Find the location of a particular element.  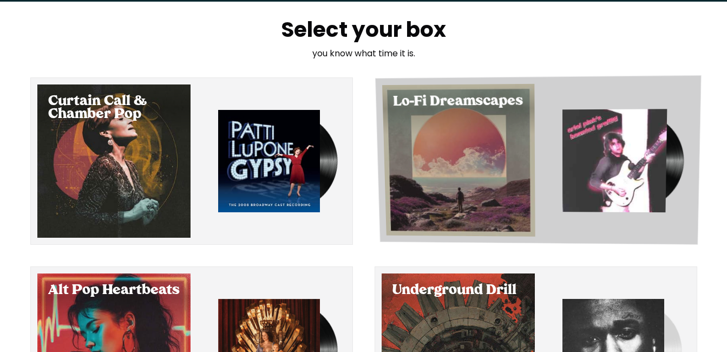

div: Select Curtain Call & Chamber Pop is located at coordinates (114, 161).